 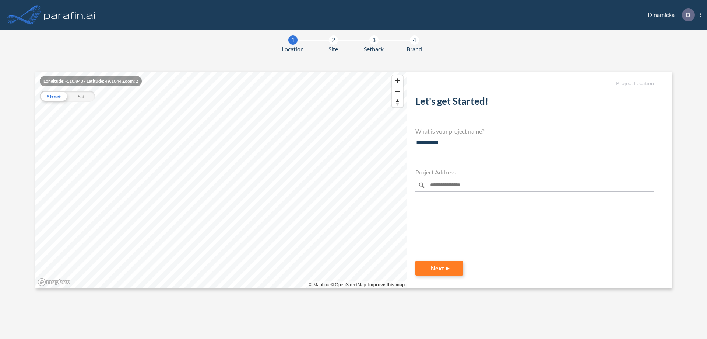 What do you see at coordinates (81, 96) in the screenshot?
I see `div: Sat` at bounding box center [81, 96].